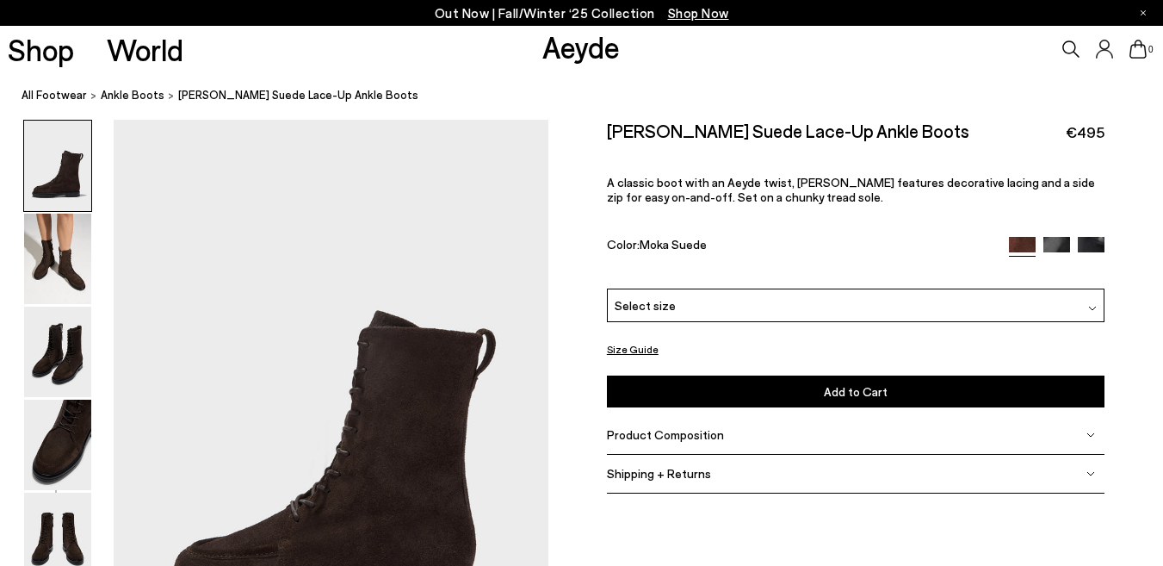  What do you see at coordinates (856, 391) in the screenshot?
I see `button: Add to Cart` at bounding box center [856, 391].